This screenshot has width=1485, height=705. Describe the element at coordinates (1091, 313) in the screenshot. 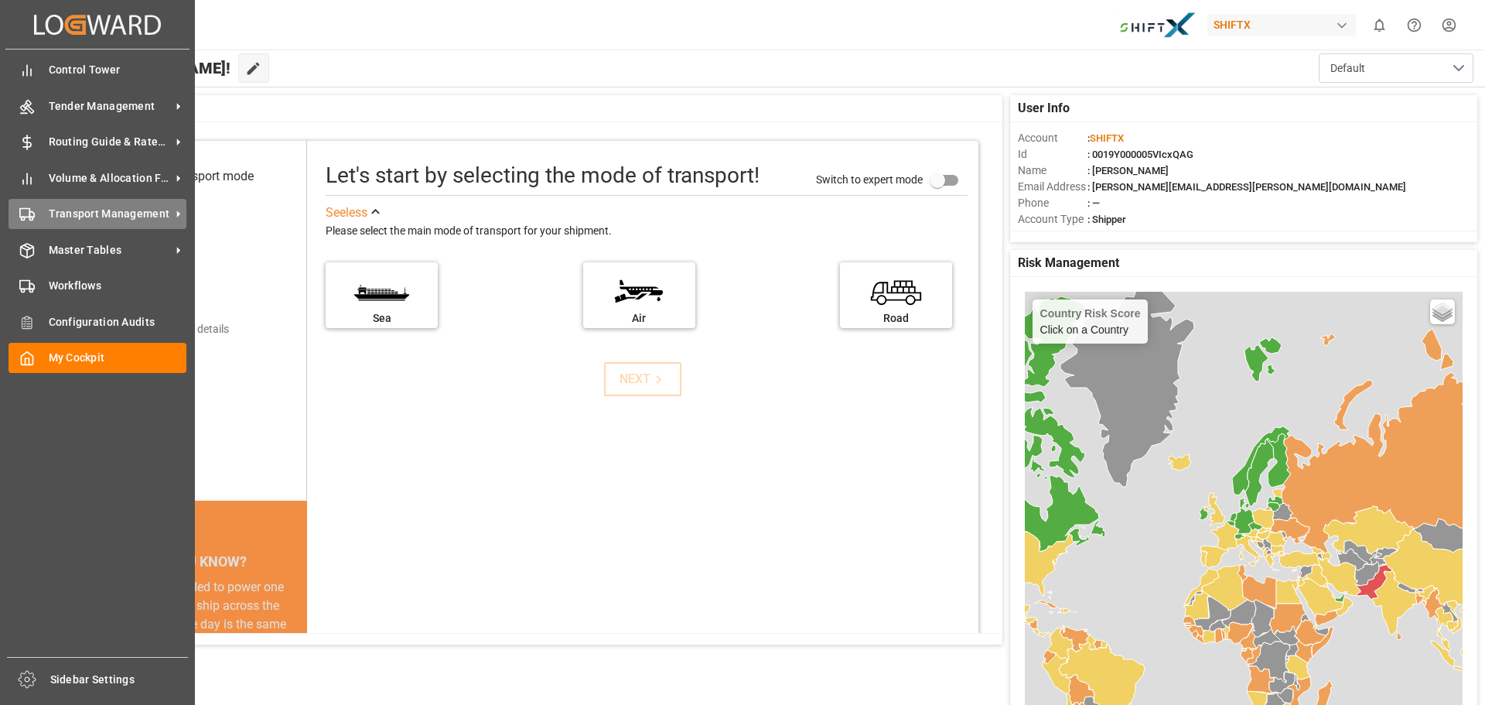

I see `h4: Country Risk Score` at that location.